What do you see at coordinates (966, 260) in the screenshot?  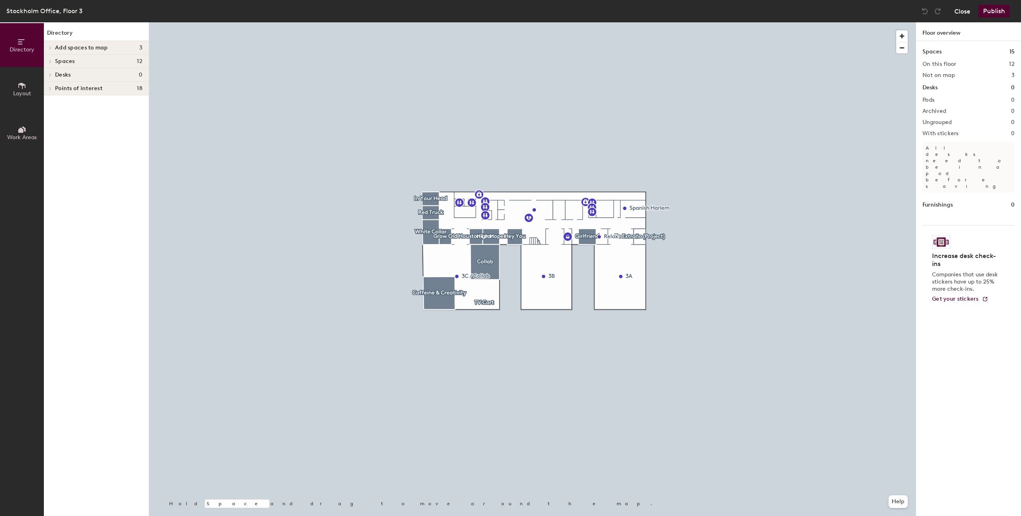 I see `h4: Increase desk check-ins` at bounding box center [966, 260].